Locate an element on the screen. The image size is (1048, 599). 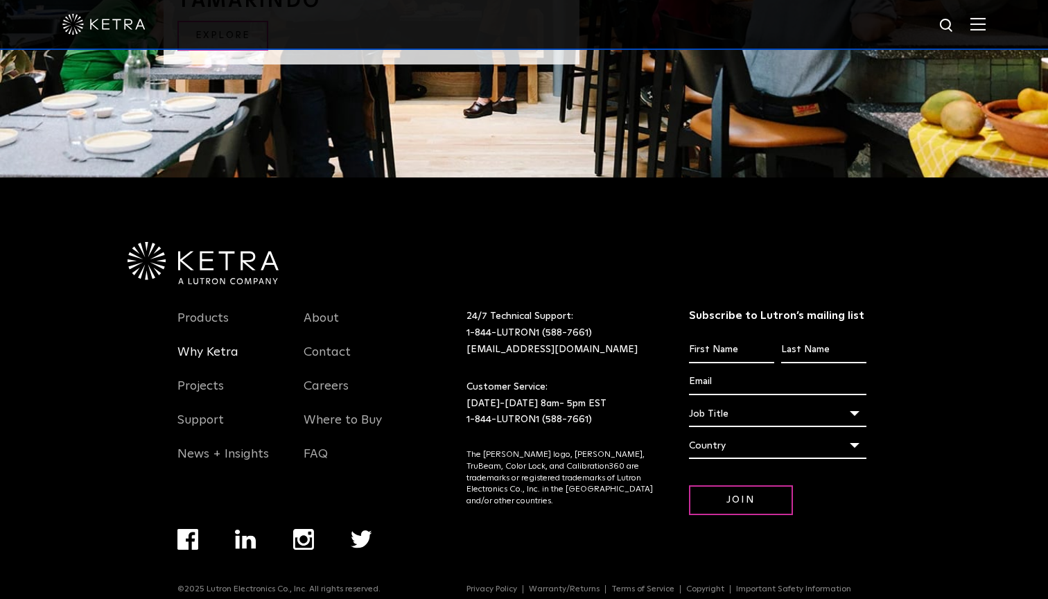
img: twitter is located at coordinates (361, 539).